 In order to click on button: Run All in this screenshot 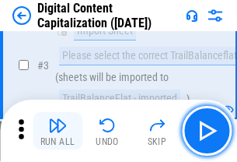, I will do `click(58, 131)`.